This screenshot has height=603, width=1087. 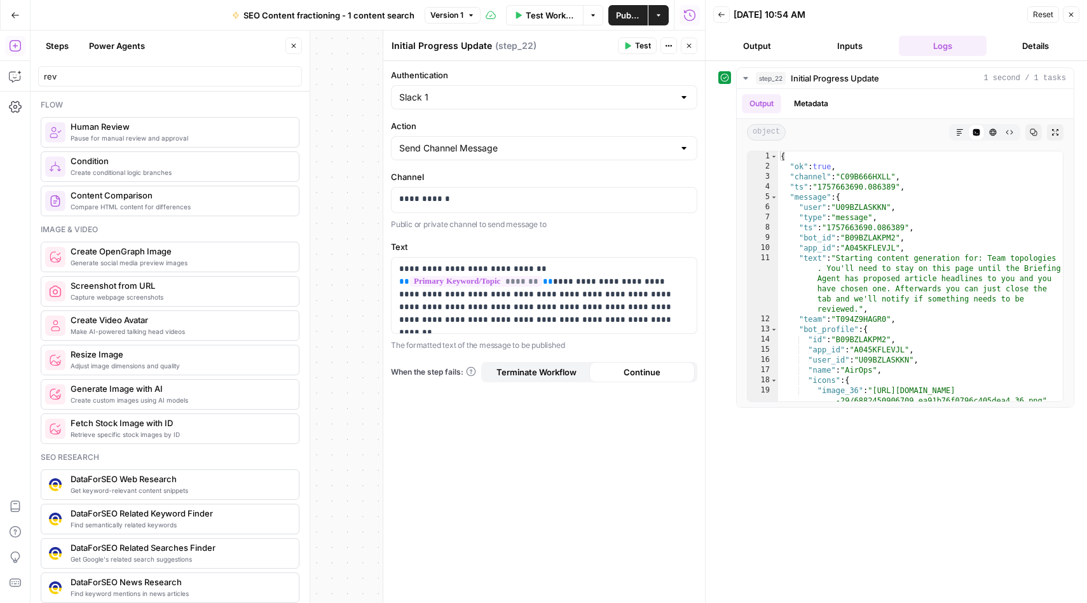 I want to click on span: Reset, so click(x=1043, y=15).